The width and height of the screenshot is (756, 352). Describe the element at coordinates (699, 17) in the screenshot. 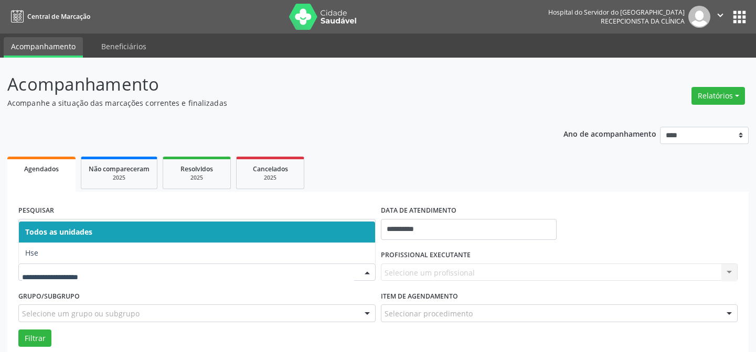

I see `img: img` at that location.